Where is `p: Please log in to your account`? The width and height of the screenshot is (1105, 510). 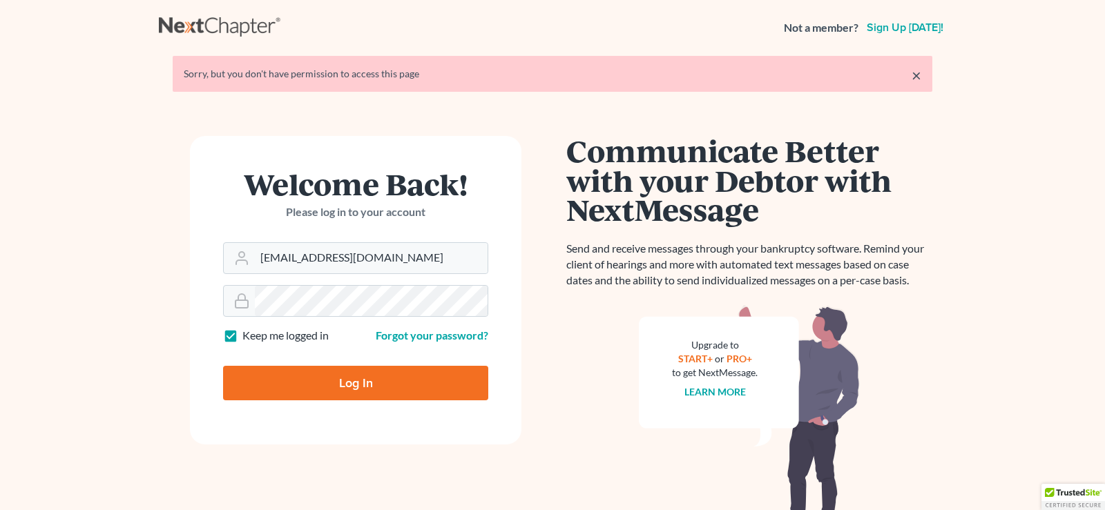 p: Please log in to your account is located at coordinates (356, 212).